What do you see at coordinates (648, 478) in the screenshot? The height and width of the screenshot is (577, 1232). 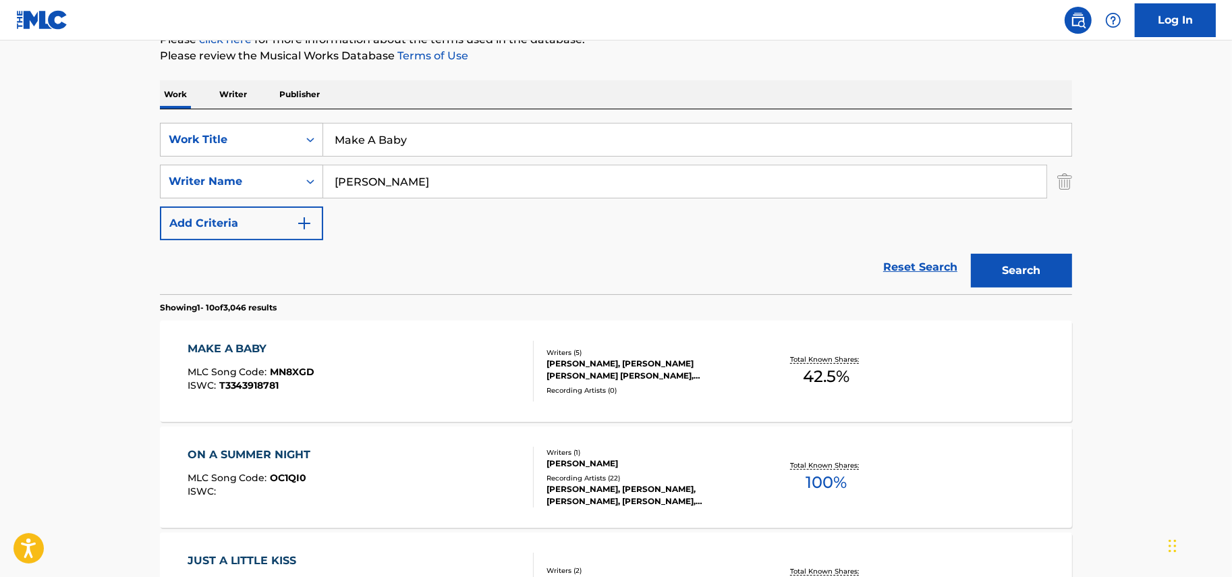 I see `div: Recording Artists ( 22 )` at bounding box center [648, 478].